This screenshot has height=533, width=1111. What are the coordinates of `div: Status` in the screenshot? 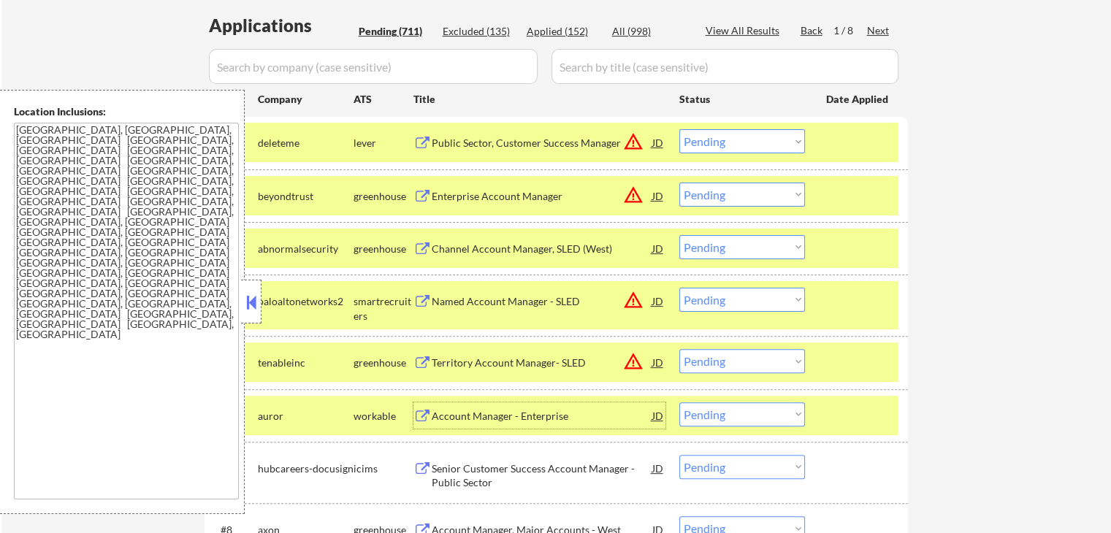 It's located at (742, 99).